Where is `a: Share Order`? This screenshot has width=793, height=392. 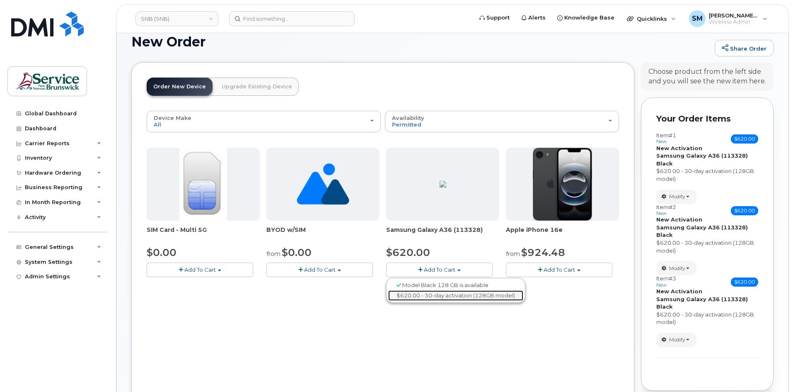 a: Share Order is located at coordinates (744, 48).